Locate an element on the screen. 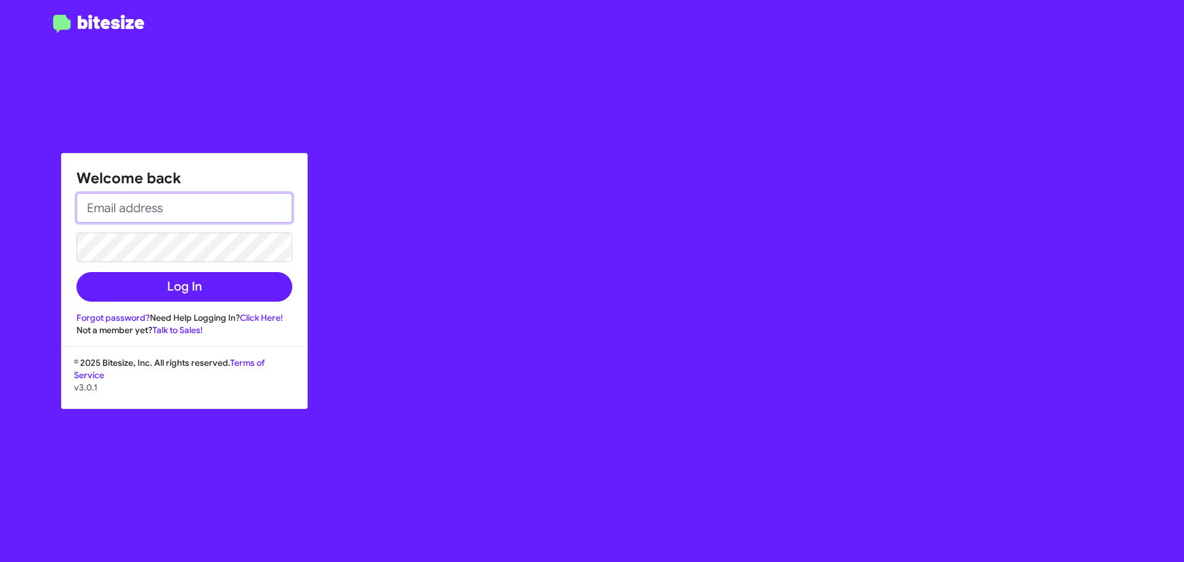 The width and height of the screenshot is (1184, 562). a: Talk to Sales! is located at coordinates (178, 330).